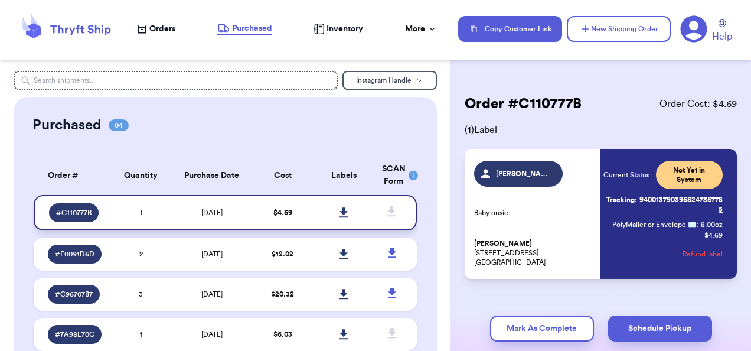  Describe the element at coordinates (523, 104) in the screenshot. I see `h2: Order # C110777B` at that location.